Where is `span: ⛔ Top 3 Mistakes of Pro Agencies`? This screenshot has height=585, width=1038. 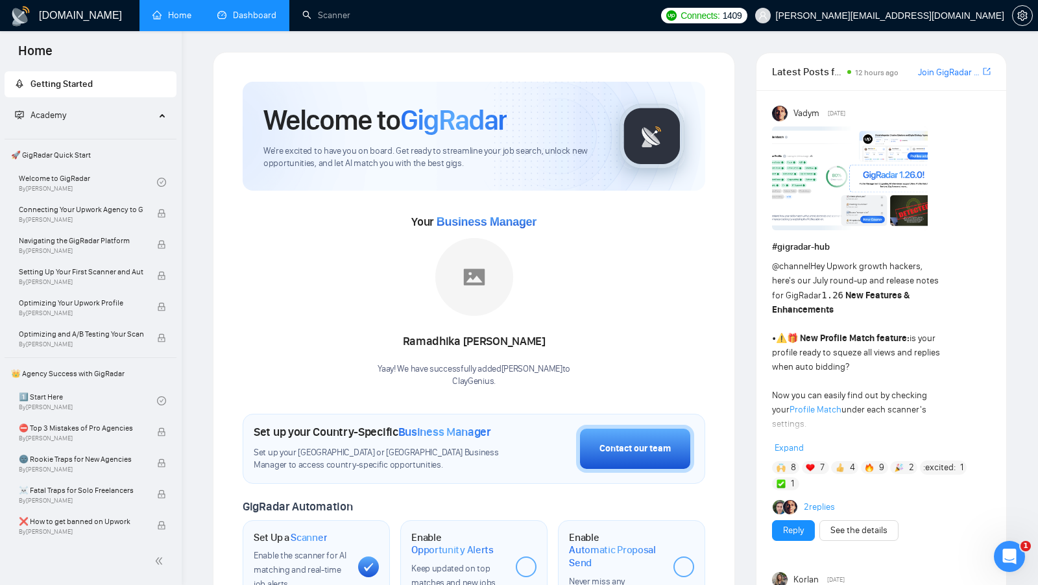
span: ⛔ Top 3 Mistakes of Pro Agencies is located at coordinates (81, 428).